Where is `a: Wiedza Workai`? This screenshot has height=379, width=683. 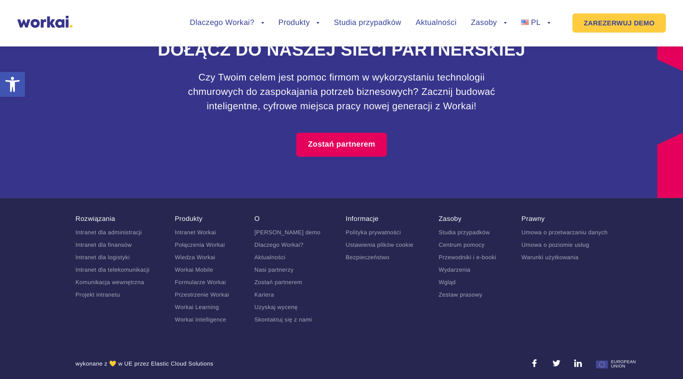
a: Wiedza Workai is located at coordinates (195, 257).